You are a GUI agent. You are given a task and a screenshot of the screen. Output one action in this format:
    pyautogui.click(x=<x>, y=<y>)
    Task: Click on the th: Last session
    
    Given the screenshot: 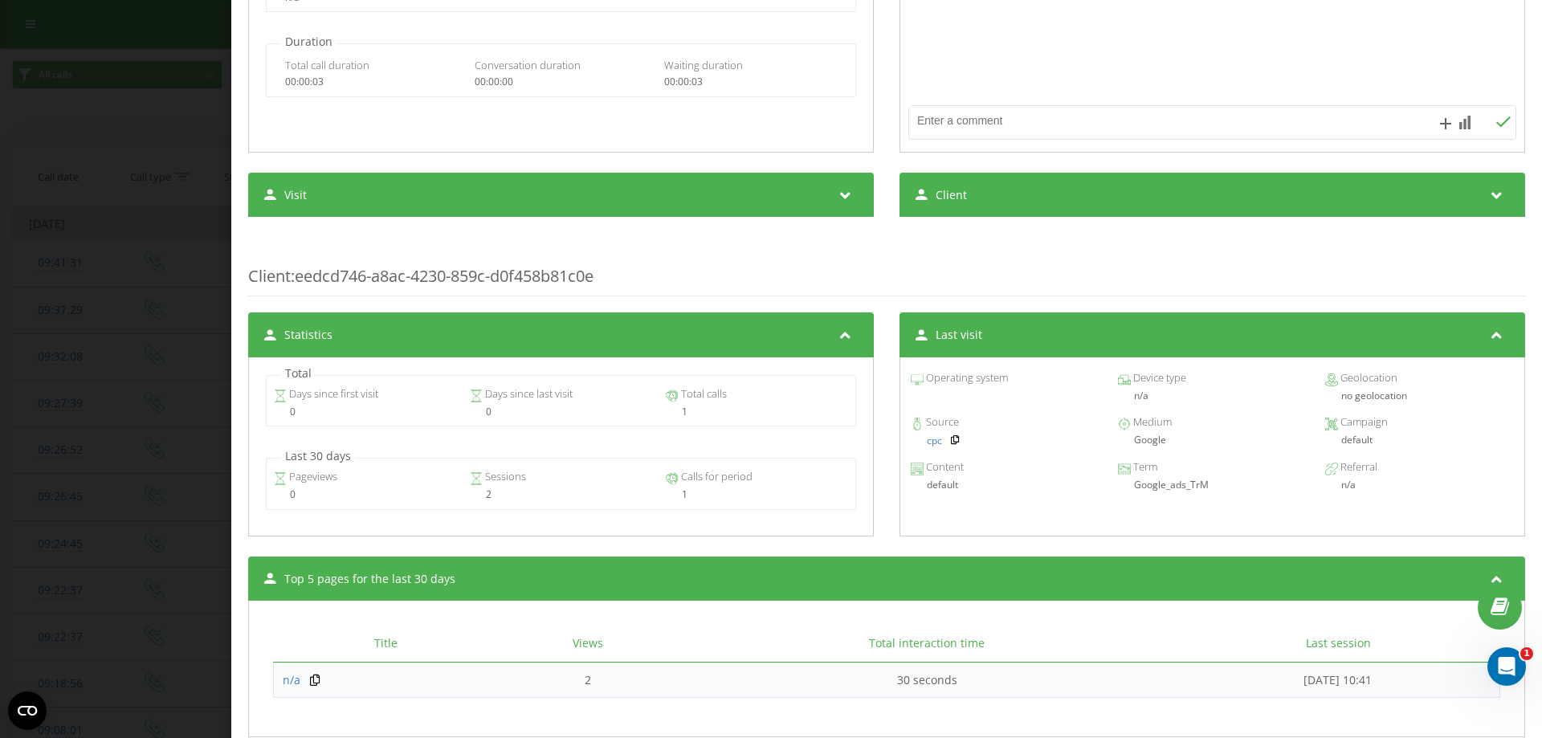 What is the action you would take?
    pyautogui.click(x=1338, y=643)
    